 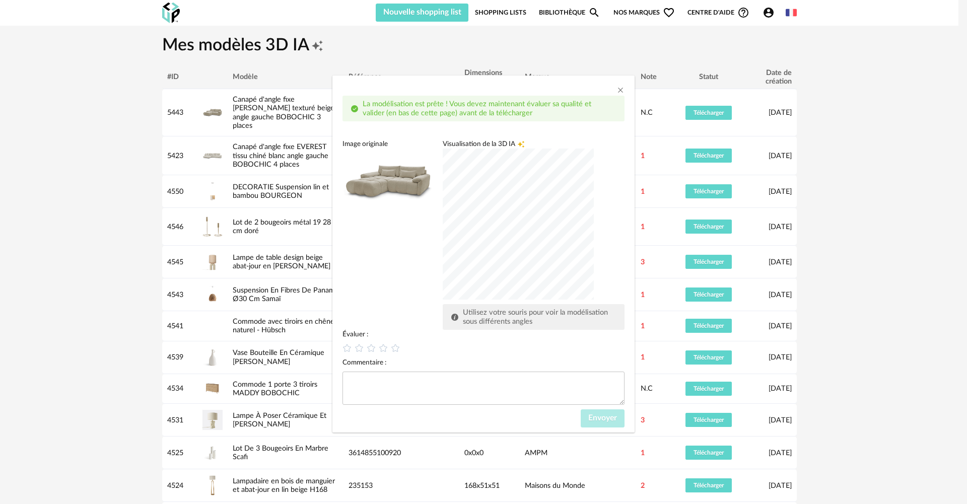 What do you see at coordinates (477, 108) in the screenshot?
I see `span: La modélisation est prête ! Vous devez maintenant évaluer sa qualité et valider (en bas de cette ...` at bounding box center [477, 108].